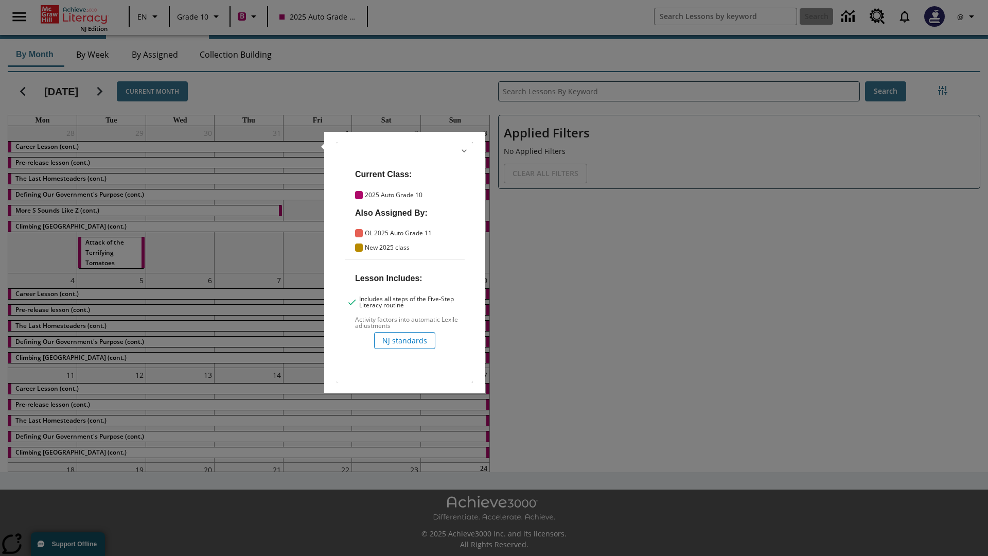  Describe the element at coordinates (410, 213) in the screenshot. I see `h6: Also Assigned By:` at that location.